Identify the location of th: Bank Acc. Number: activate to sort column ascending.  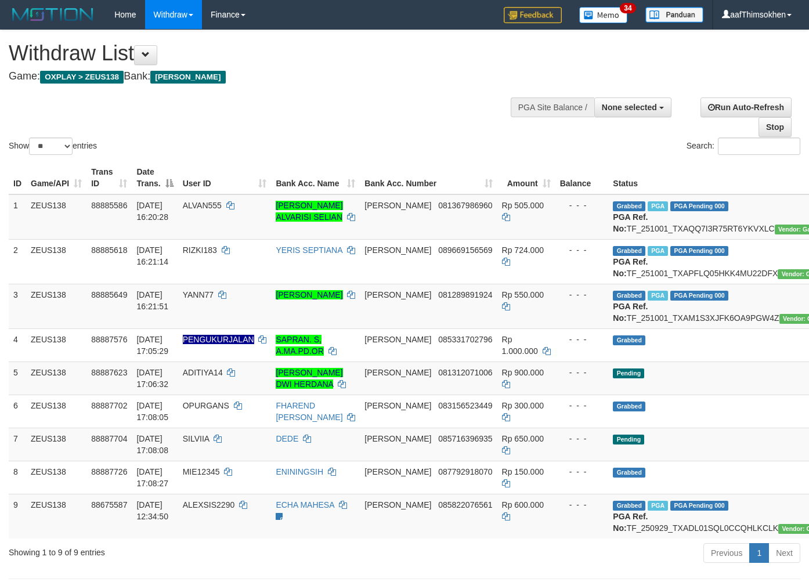
(428, 178).